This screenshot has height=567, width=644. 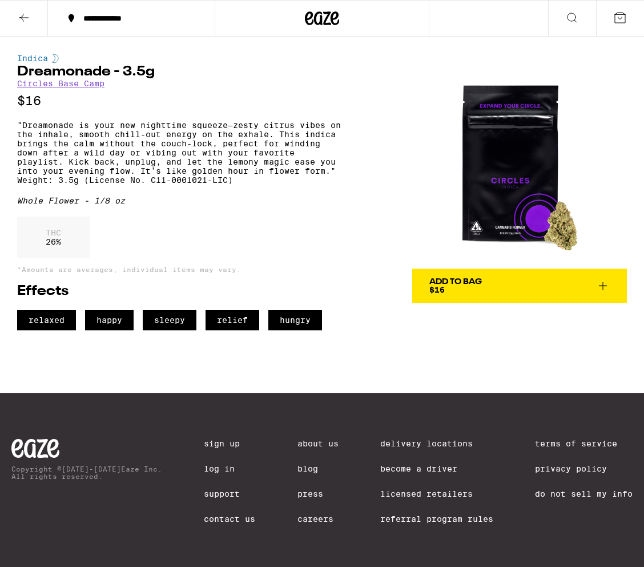 What do you see at coordinates (520, 161) in the screenshot?
I see `img: Circles Base Camp - Dreamonade - 3.5g` at bounding box center [520, 161].